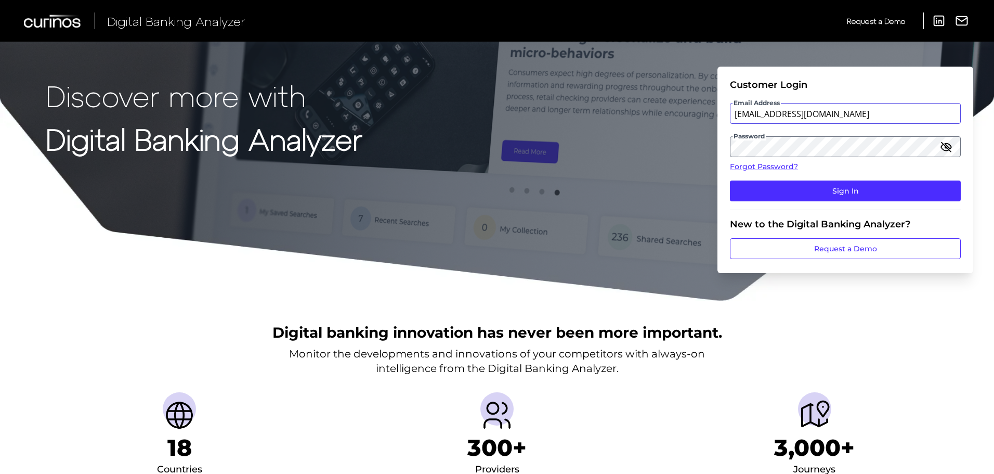 This screenshot has width=994, height=474. I want to click on a: Forgot Password?, so click(845, 166).